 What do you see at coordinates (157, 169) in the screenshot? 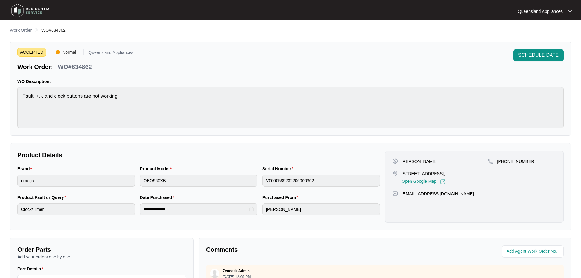
I see `label: Product Model` at bounding box center [157, 169].